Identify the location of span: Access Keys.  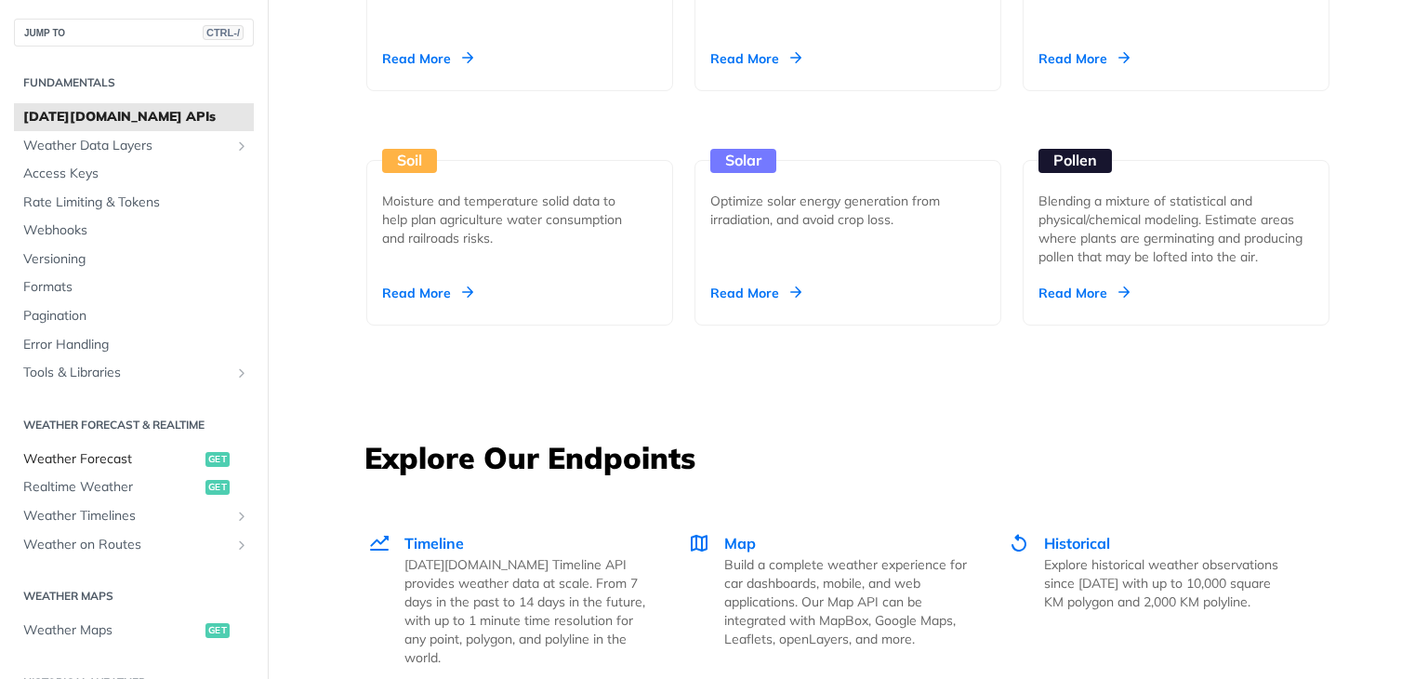
(136, 174).